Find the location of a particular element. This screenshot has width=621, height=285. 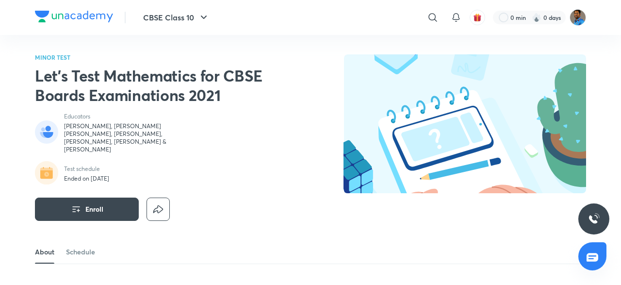

a: Company Logo is located at coordinates (74, 17).